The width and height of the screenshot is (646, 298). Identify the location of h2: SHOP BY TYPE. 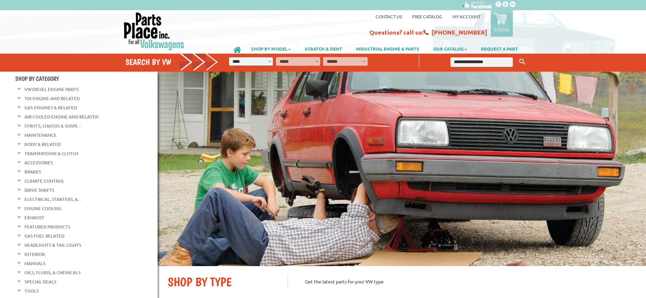
(222, 281).